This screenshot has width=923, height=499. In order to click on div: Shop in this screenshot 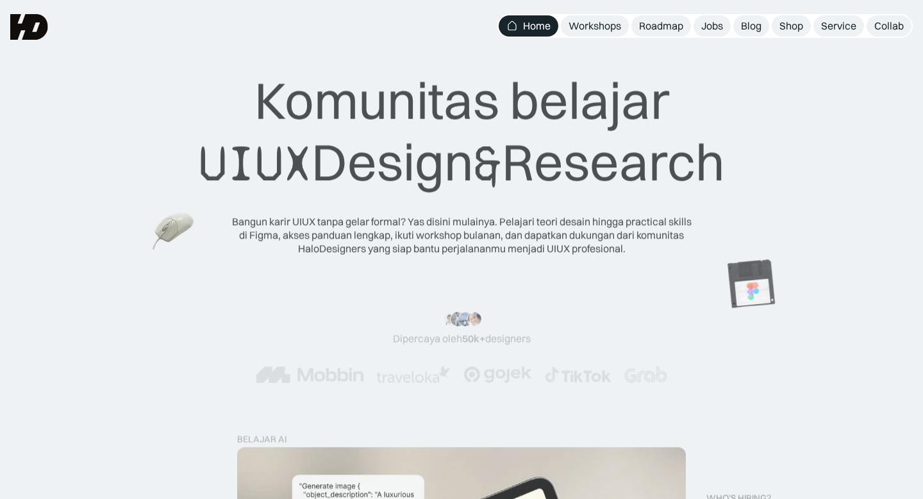, I will do `click(791, 26)`.